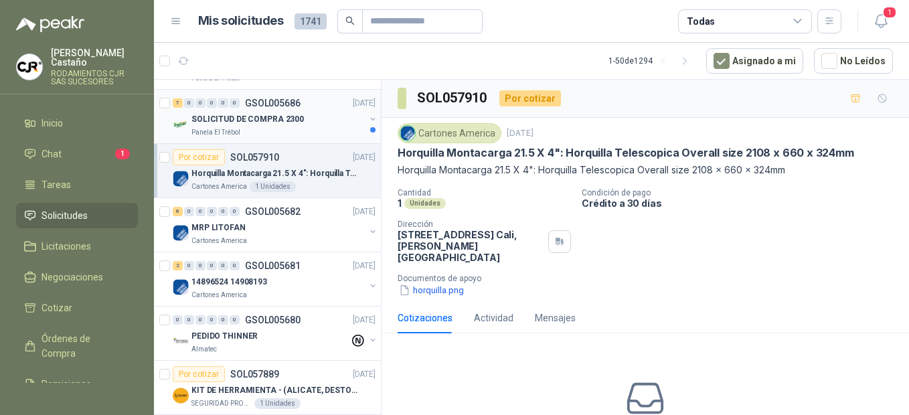 The height and width of the screenshot is (415, 909). What do you see at coordinates (274, 390) in the screenshot?
I see `p: KIT DE HERRAMIENTA - (ALICATE, DESTORNILLADOR,LLAVE DE EXPANSION, CRUCETA,LLAVE FIJA)` at bounding box center [274, 390].